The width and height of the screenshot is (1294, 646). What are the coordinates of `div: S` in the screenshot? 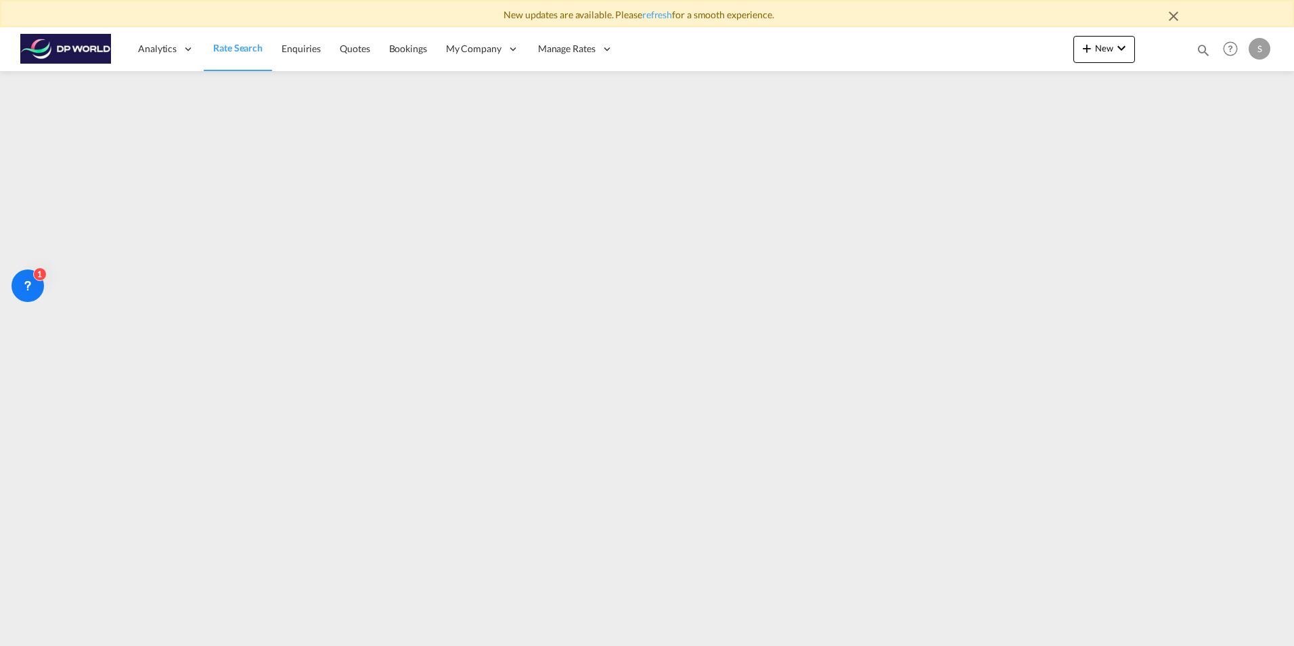 It's located at (1259, 49).